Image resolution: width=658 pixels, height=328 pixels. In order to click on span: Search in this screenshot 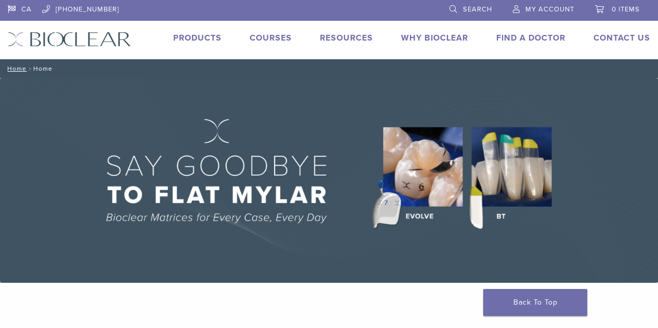, I will do `click(478, 9)`.